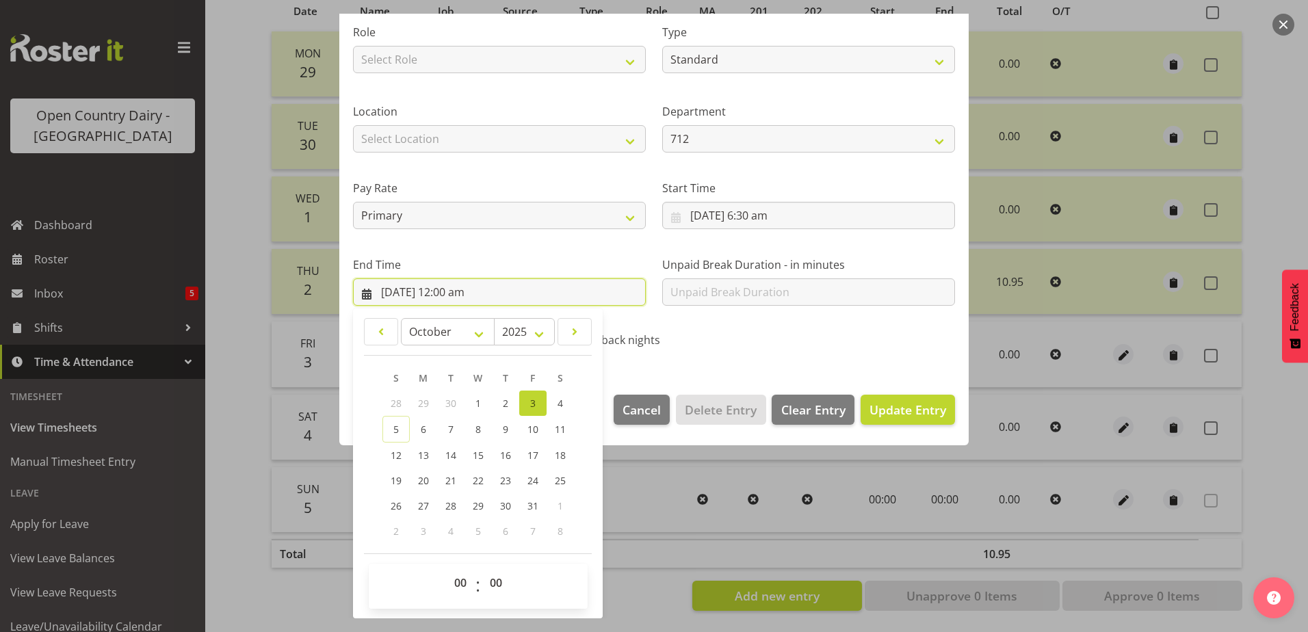  What do you see at coordinates (478, 506) in the screenshot?
I see `a: 29` at bounding box center [478, 506].